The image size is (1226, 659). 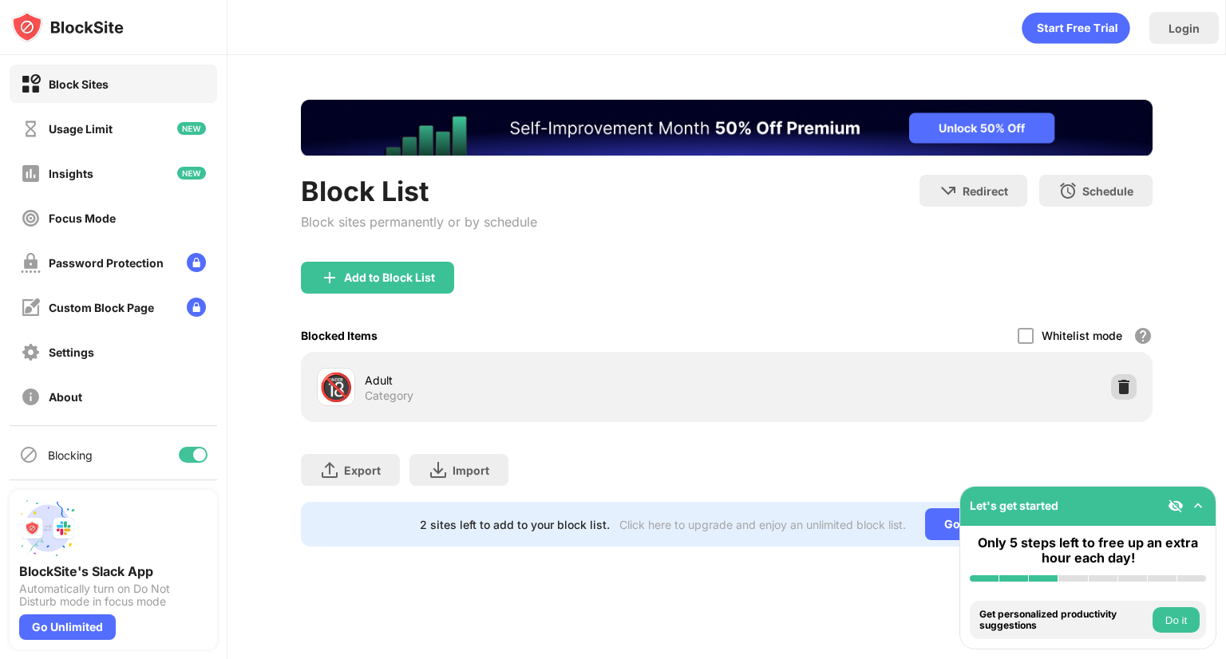 What do you see at coordinates (1081, 335) in the screenshot?
I see `div: Whitelist mode` at bounding box center [1081, 335].